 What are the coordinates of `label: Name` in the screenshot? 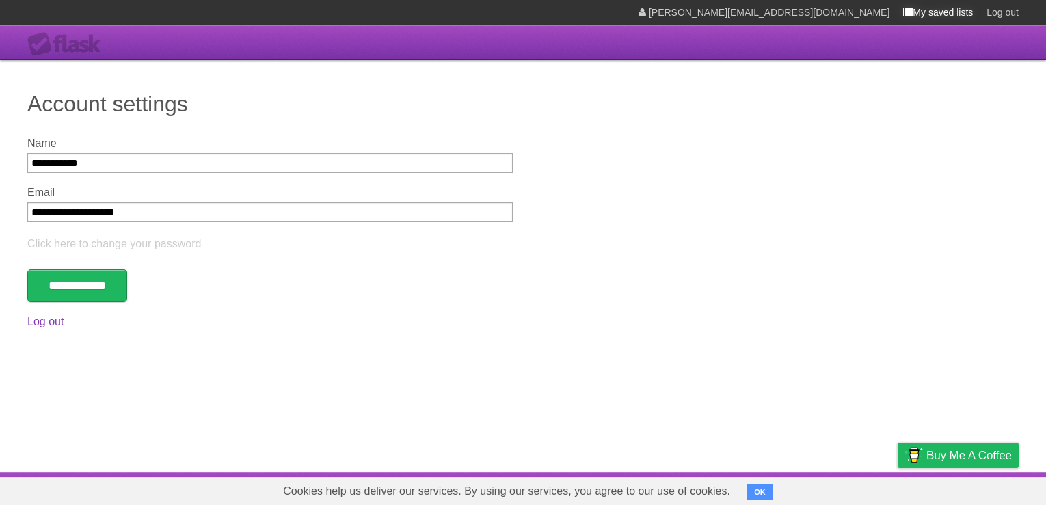 It's located at (270, 144).